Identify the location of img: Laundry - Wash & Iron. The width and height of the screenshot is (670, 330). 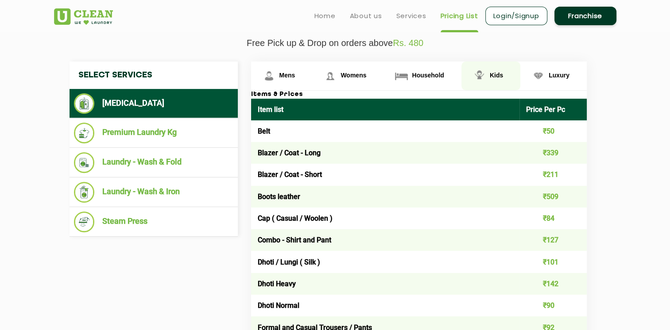
(84, 192).